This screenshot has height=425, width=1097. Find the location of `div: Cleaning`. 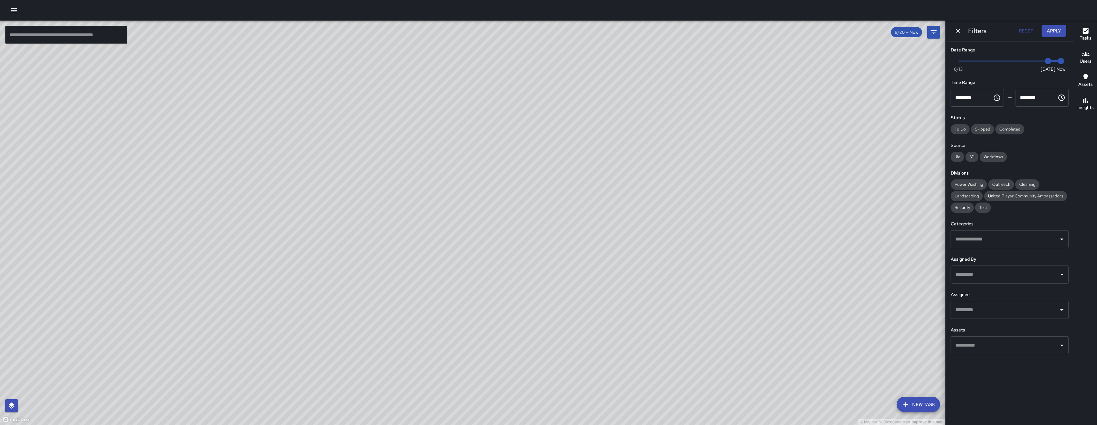

div: Cleaning is located at coordinates (1028, 185).